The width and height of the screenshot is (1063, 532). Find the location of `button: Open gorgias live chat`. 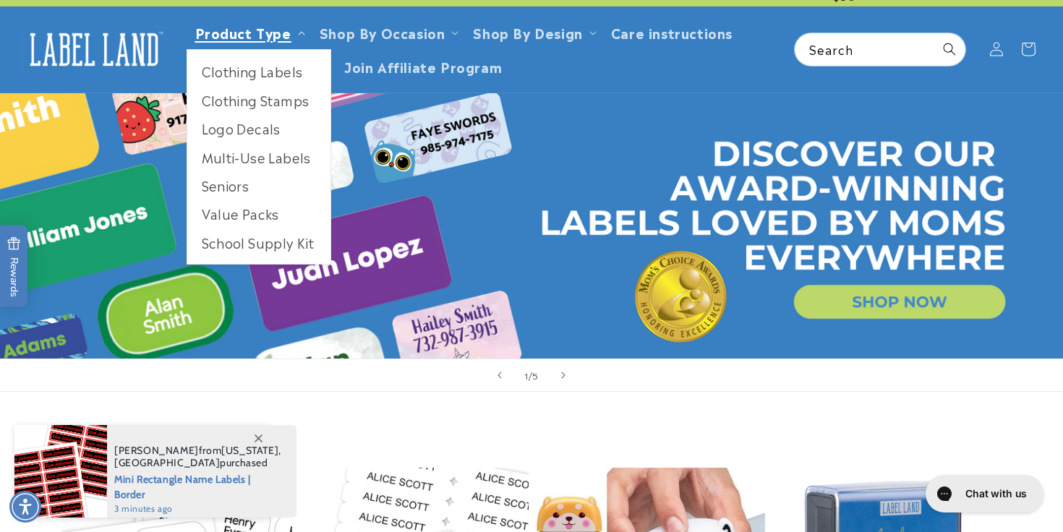

button: Open gorgias live chat is located at coordinates (66, 24).